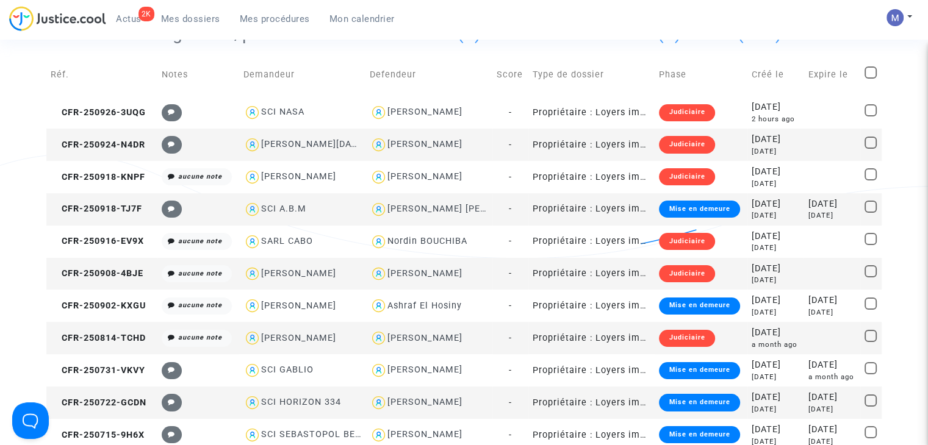 This screenshot has width=928, height=445. Describe the element at coordinates (287, 241) in the screenshot. I see `div: SARL CABO` at that location.